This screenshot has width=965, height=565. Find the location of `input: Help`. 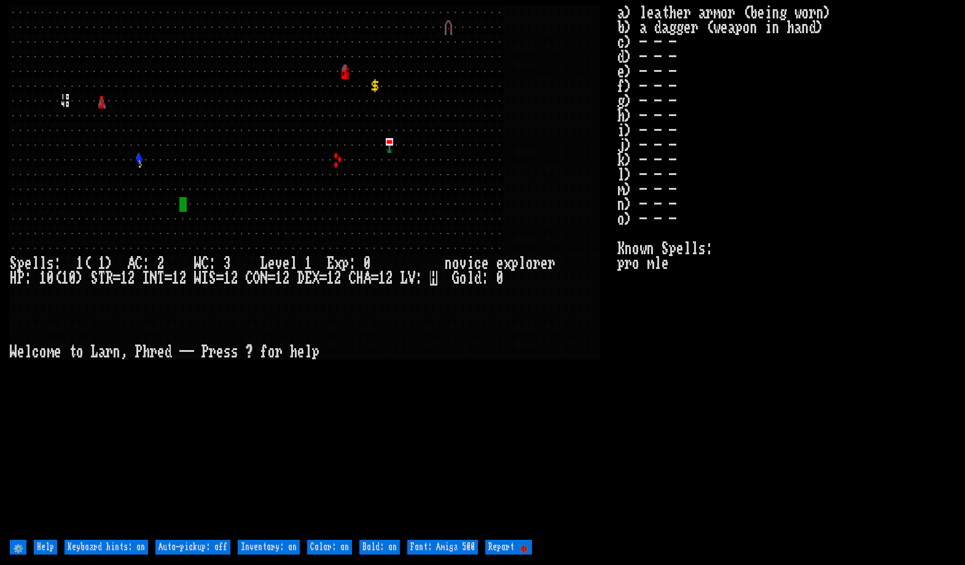

input: Help is located at coordinates (45, 548).